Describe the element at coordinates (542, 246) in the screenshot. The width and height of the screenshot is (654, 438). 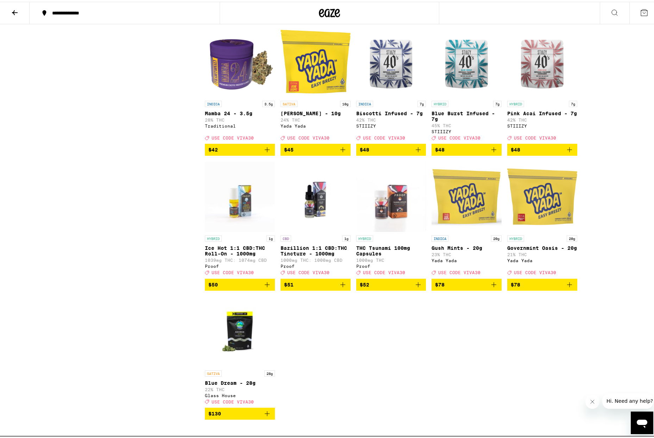
I see `p: Governmint Oasis - 20g` at that location.